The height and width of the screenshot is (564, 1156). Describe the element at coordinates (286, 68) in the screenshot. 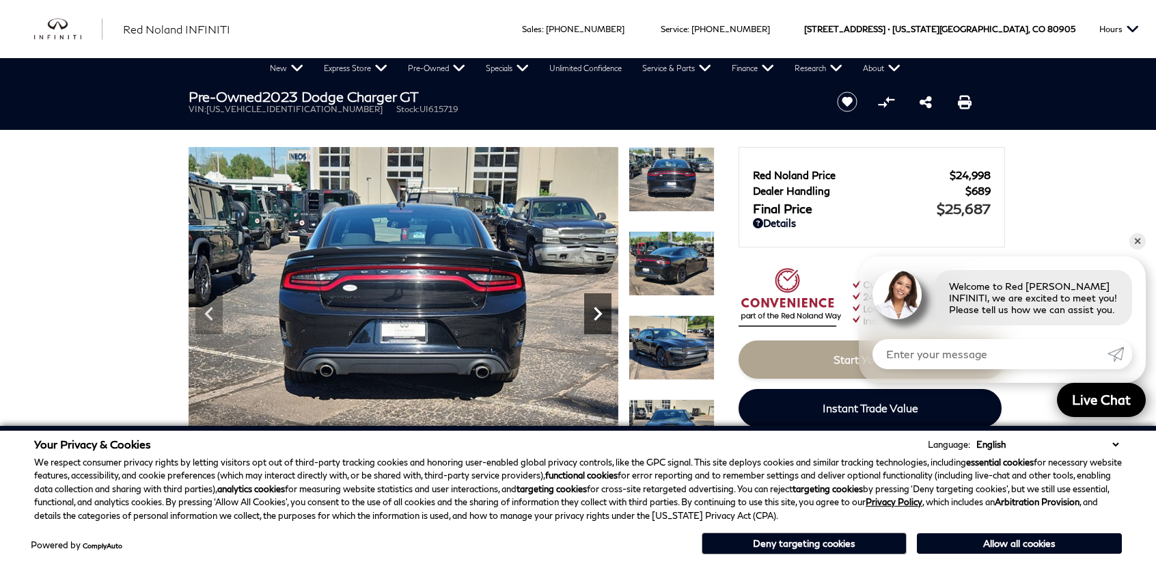

I see `a: New` at that location.